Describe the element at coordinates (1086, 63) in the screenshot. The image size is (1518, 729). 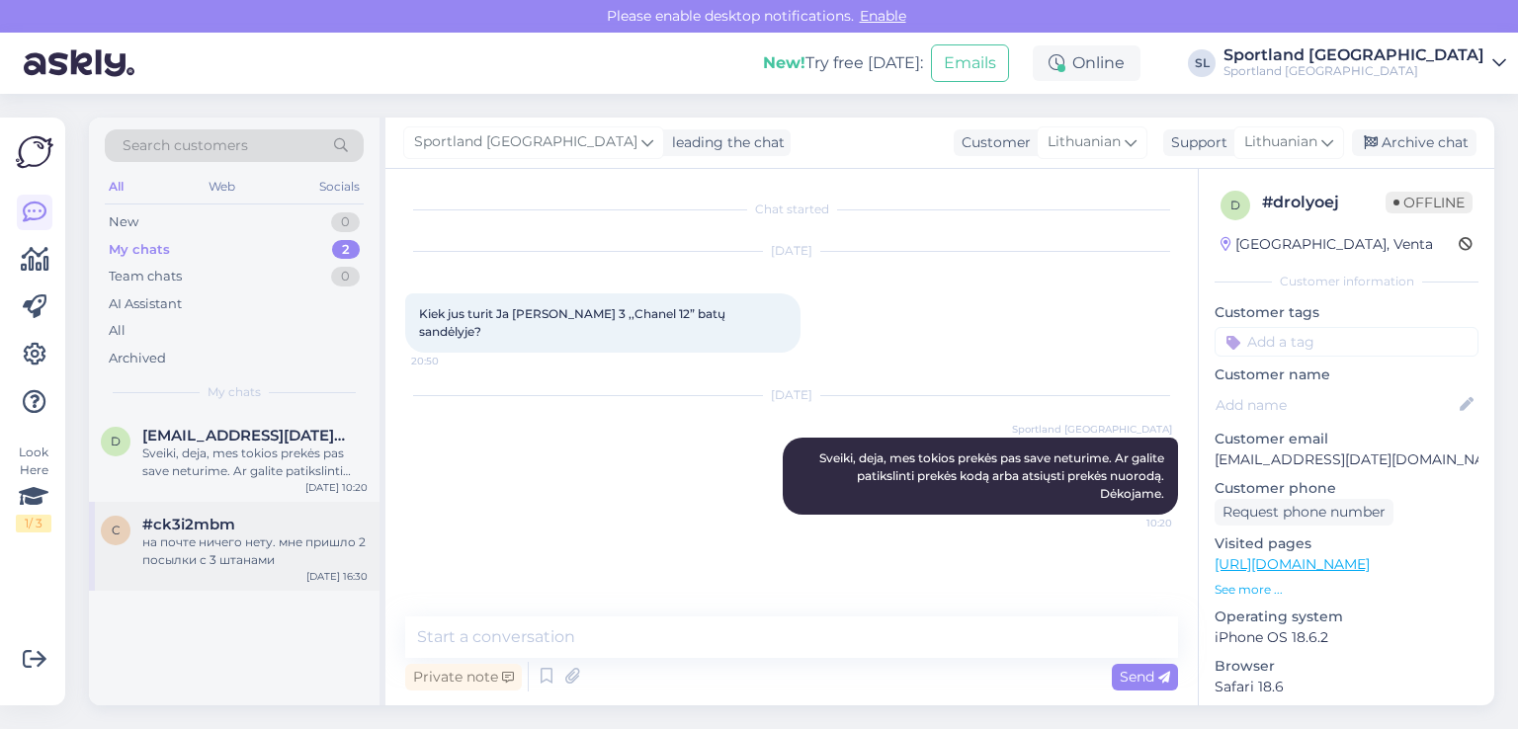
I see `div: Online` at that location.